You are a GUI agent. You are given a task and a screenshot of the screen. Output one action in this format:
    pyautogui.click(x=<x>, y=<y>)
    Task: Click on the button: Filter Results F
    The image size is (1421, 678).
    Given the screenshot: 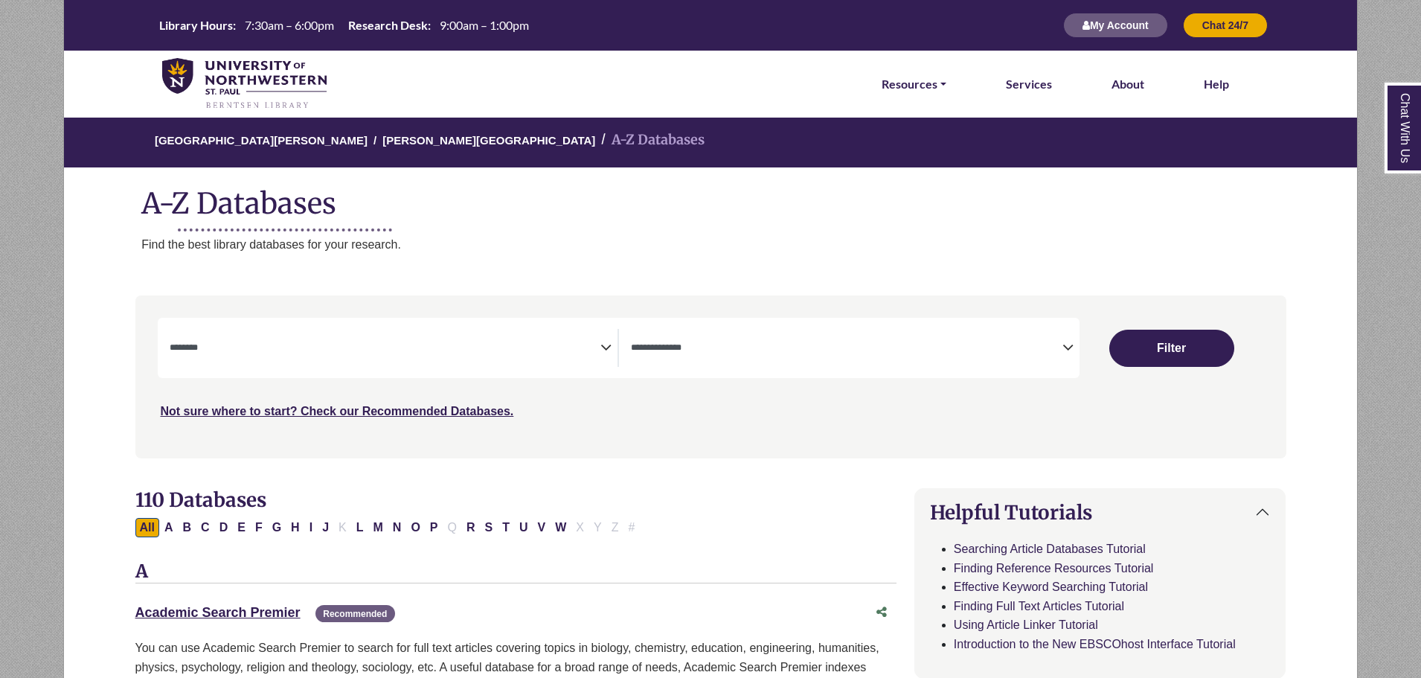 What is the action you would take?
    pyautogui.click(x=259, y=527)
    